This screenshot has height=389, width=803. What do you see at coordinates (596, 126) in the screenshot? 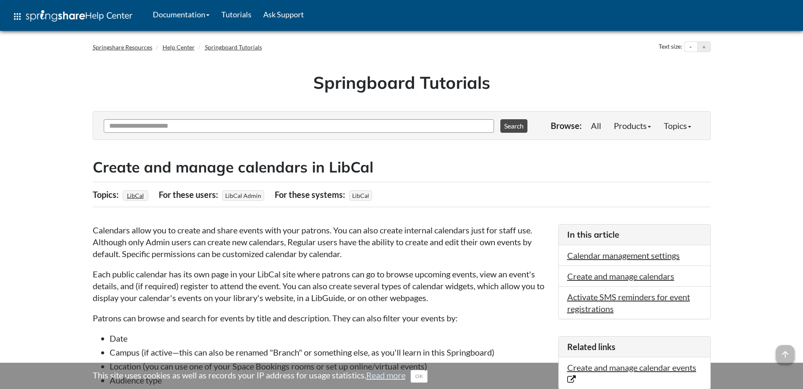
I see `a: All` at bounding box center [596, 126].